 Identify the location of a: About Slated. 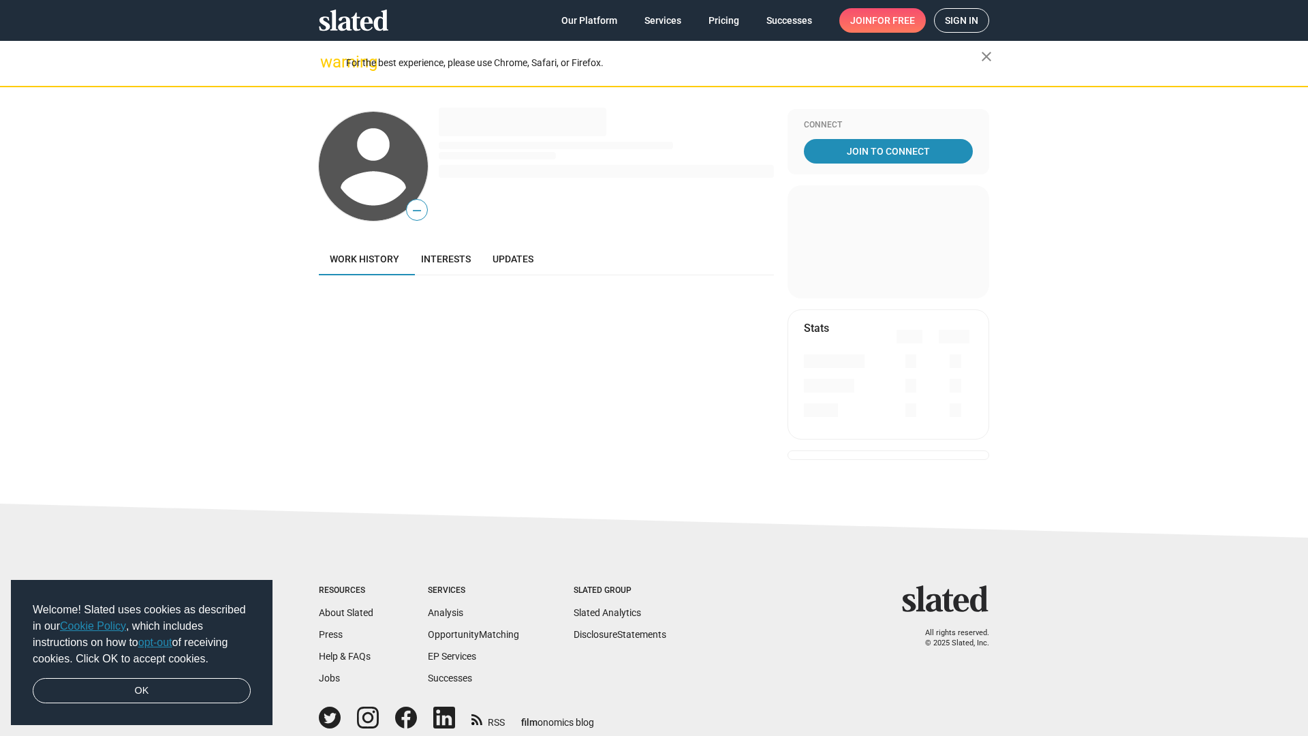
(346, 612).